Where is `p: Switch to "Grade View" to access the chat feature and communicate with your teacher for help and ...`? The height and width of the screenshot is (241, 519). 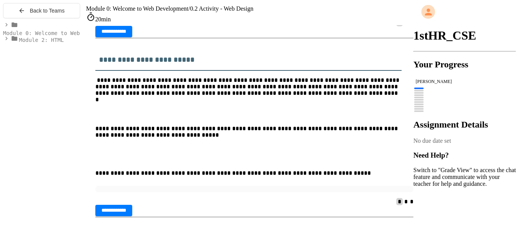
p: Switch to "Grade View" to access the chat feature and communicate with your teacher for help and ... is located at coordinates (465, 177).